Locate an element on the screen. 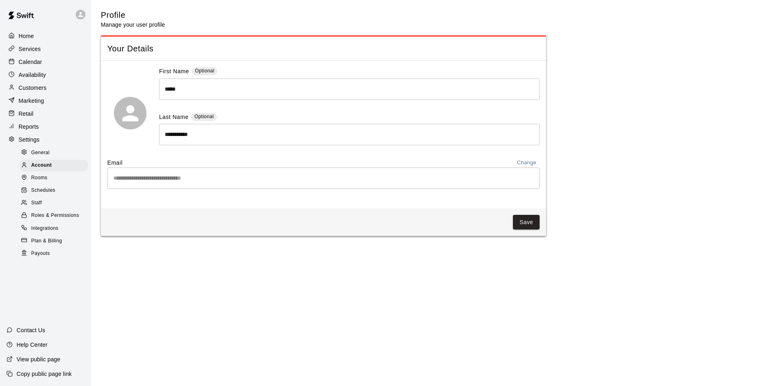  a: Reports is located at coordinates (45, 127).